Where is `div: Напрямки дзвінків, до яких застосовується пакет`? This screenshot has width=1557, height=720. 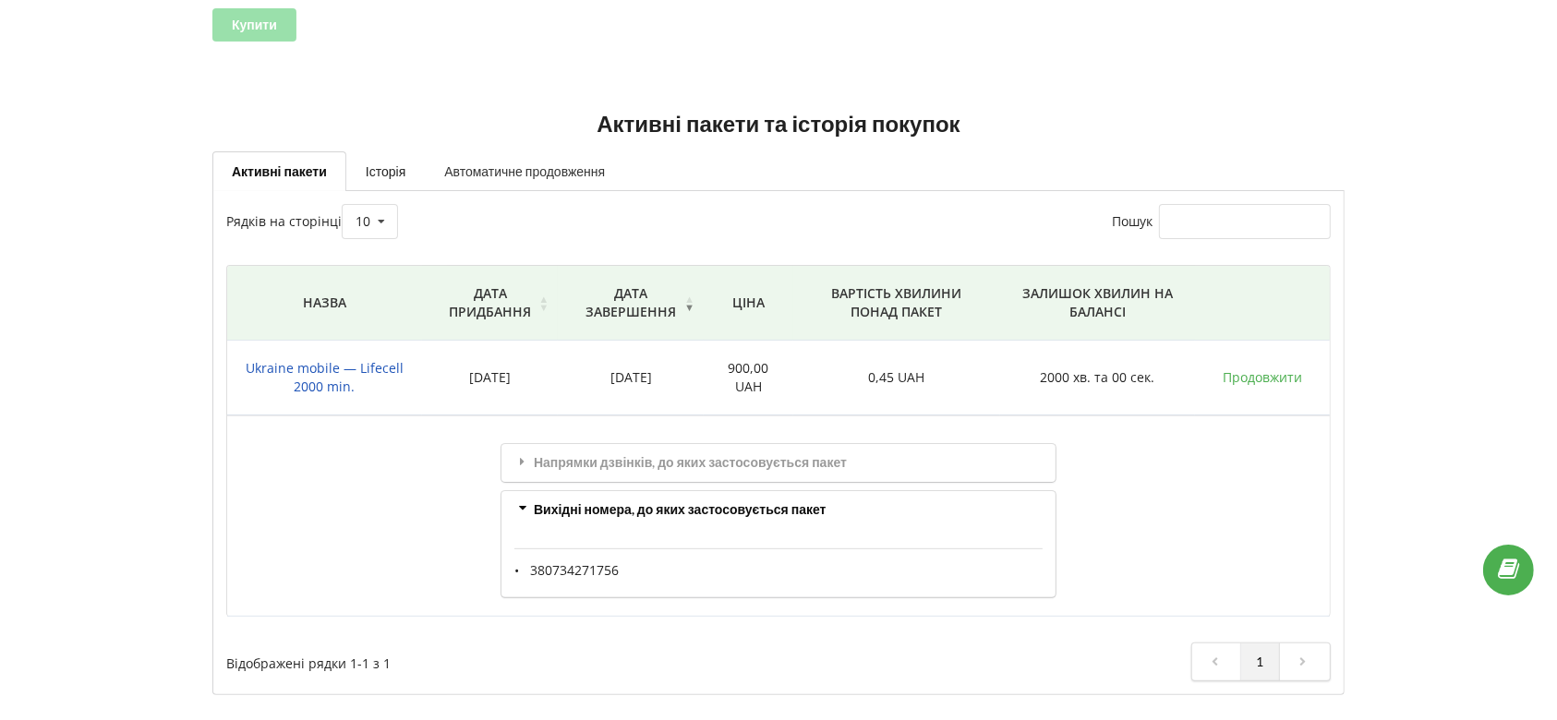
div: Напрямки дзвінків, до яких застосовується пакет is located at coordinates (778, 463).